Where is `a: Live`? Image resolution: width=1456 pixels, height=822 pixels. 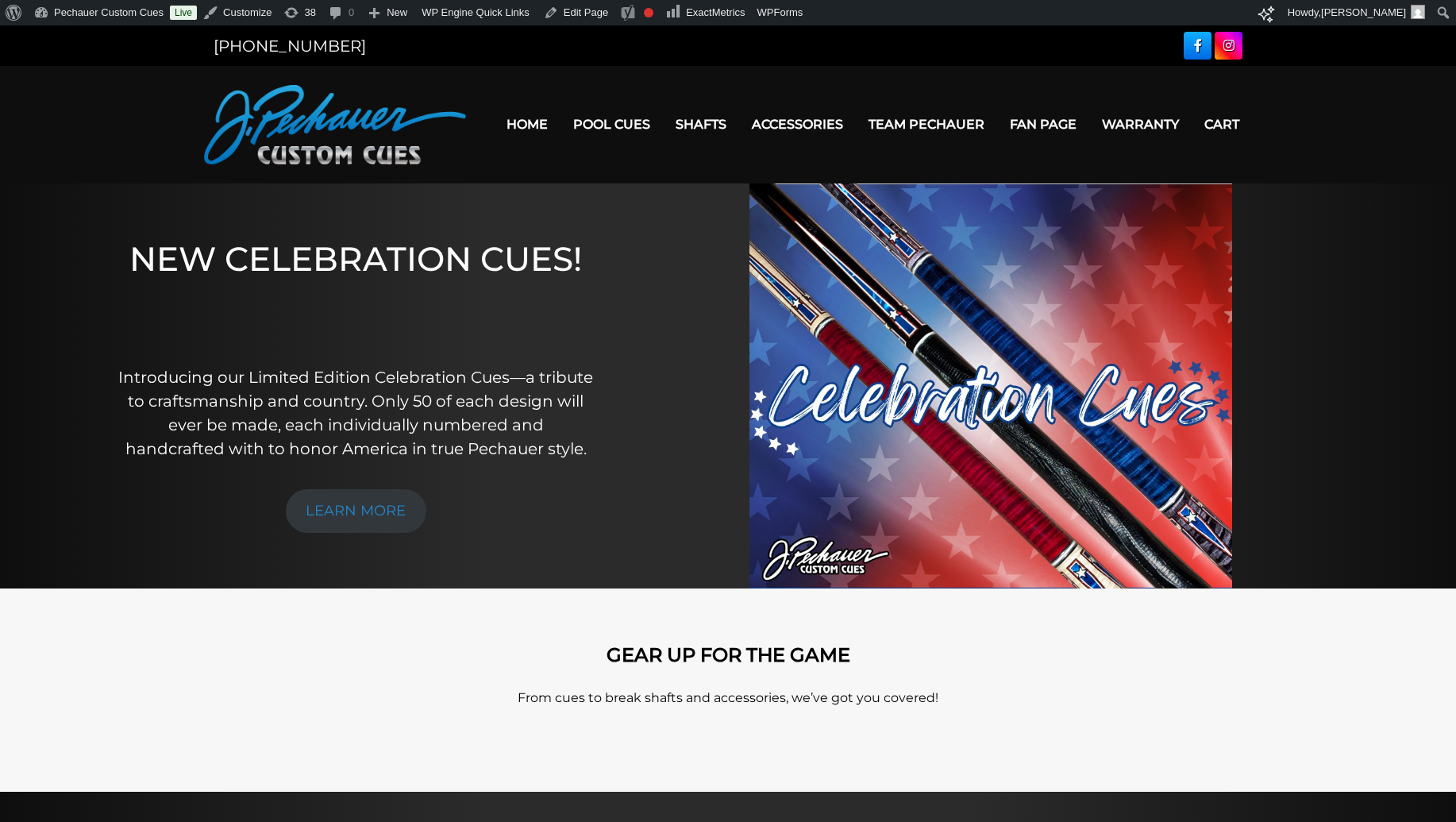 a: Live is located at coordinates (183, 12).